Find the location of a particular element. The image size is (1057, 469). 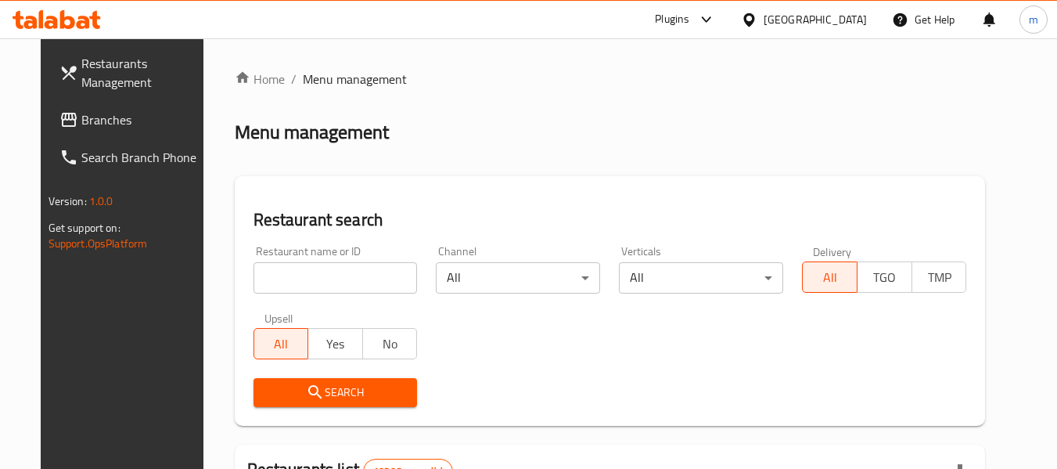

a: Branches is located at coordinates (132, 120).